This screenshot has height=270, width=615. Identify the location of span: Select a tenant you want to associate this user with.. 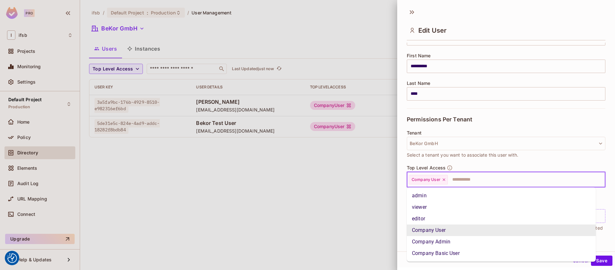
(462, 155).